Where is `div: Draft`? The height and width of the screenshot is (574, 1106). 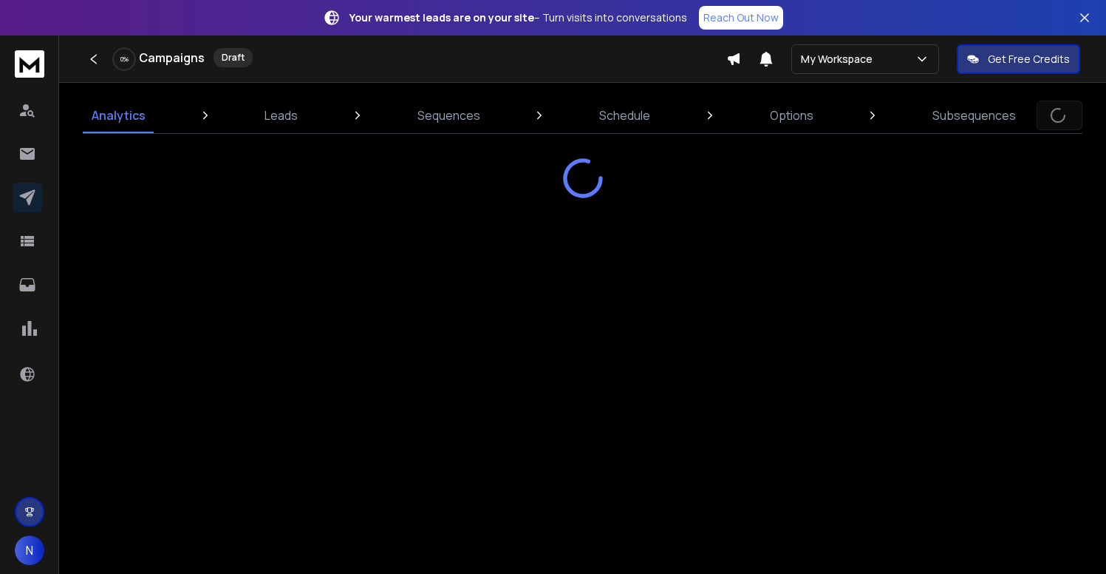
div: Draft is located at coordinates (233, 58).